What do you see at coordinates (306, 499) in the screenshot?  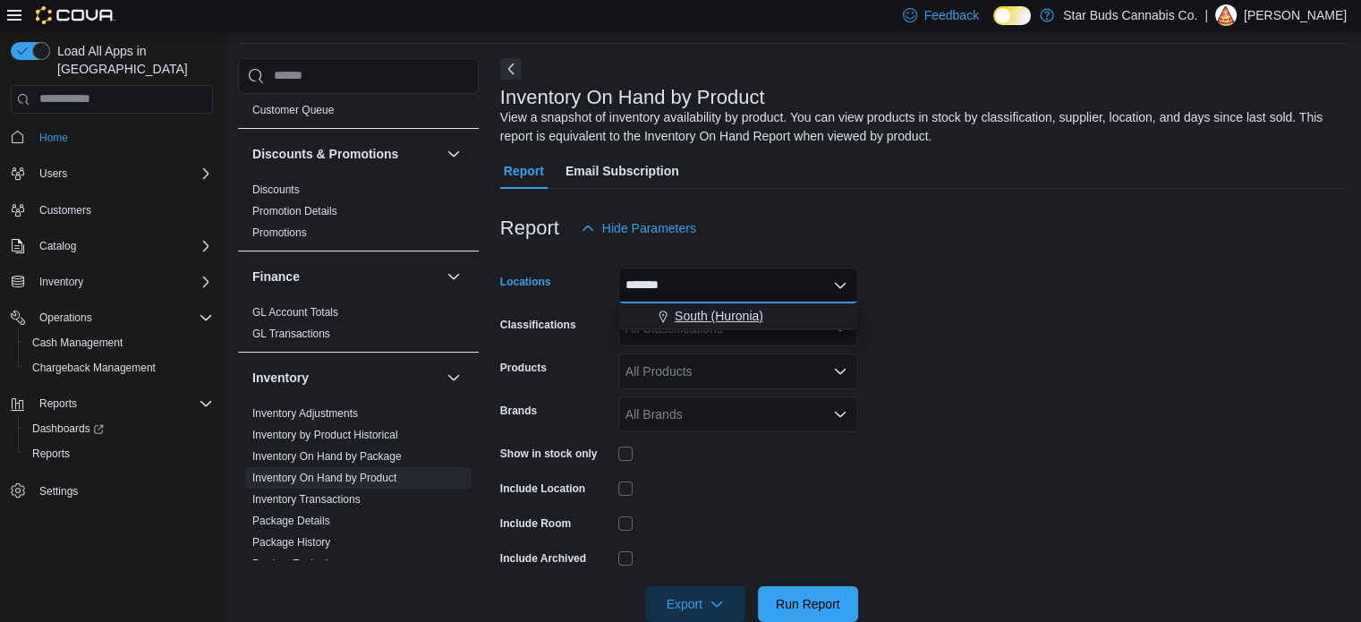 I see `span: Inventory Transactions` at bounding box center [306, 499].